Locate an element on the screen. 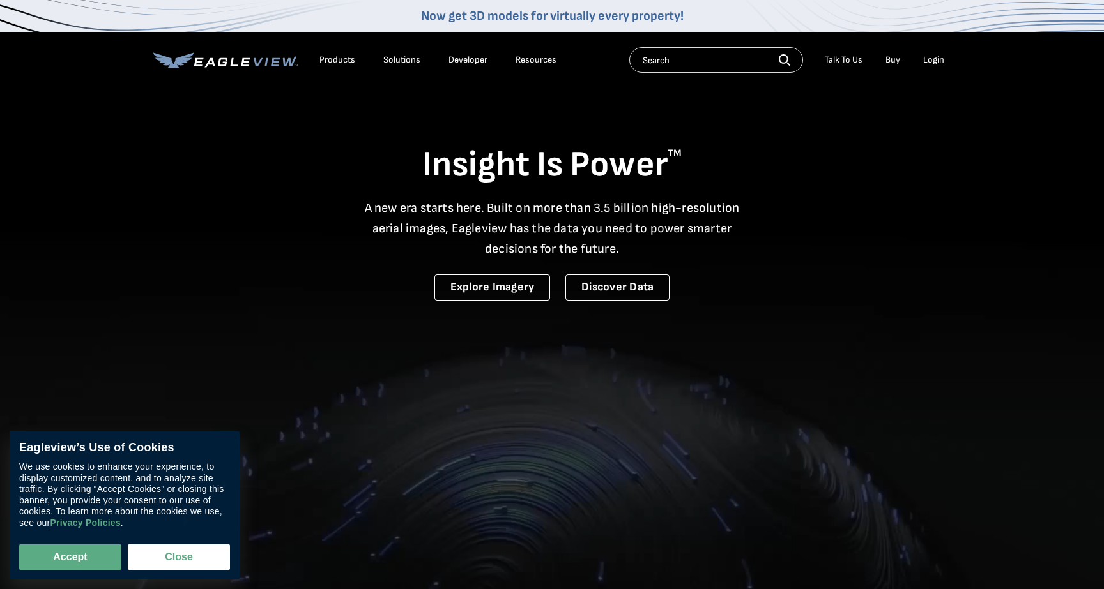  div: Resources is located at coordinates (536, 60).